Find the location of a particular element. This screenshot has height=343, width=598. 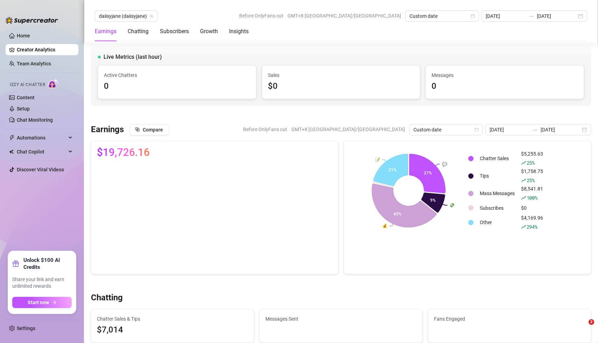

span: Sales is located at coordinates (341, 75).